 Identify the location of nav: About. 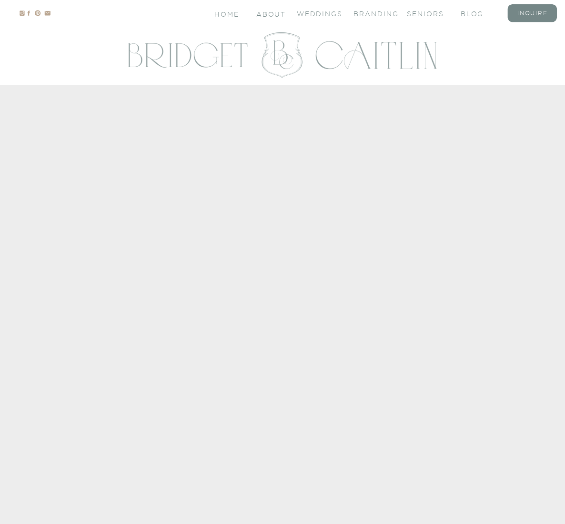
(270, 13).